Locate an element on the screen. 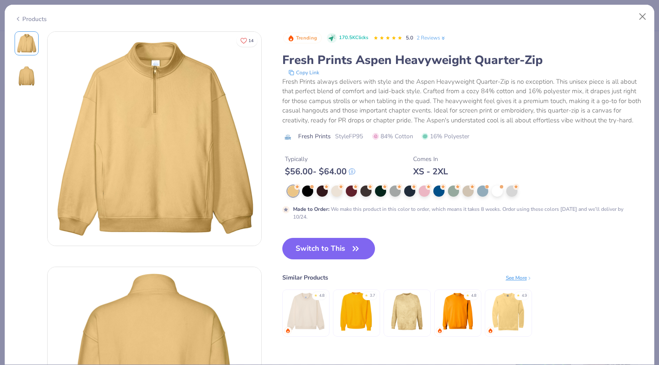 This screenshot has width=659, height=365. span: 5.0 is located at coordinates (409, 38).